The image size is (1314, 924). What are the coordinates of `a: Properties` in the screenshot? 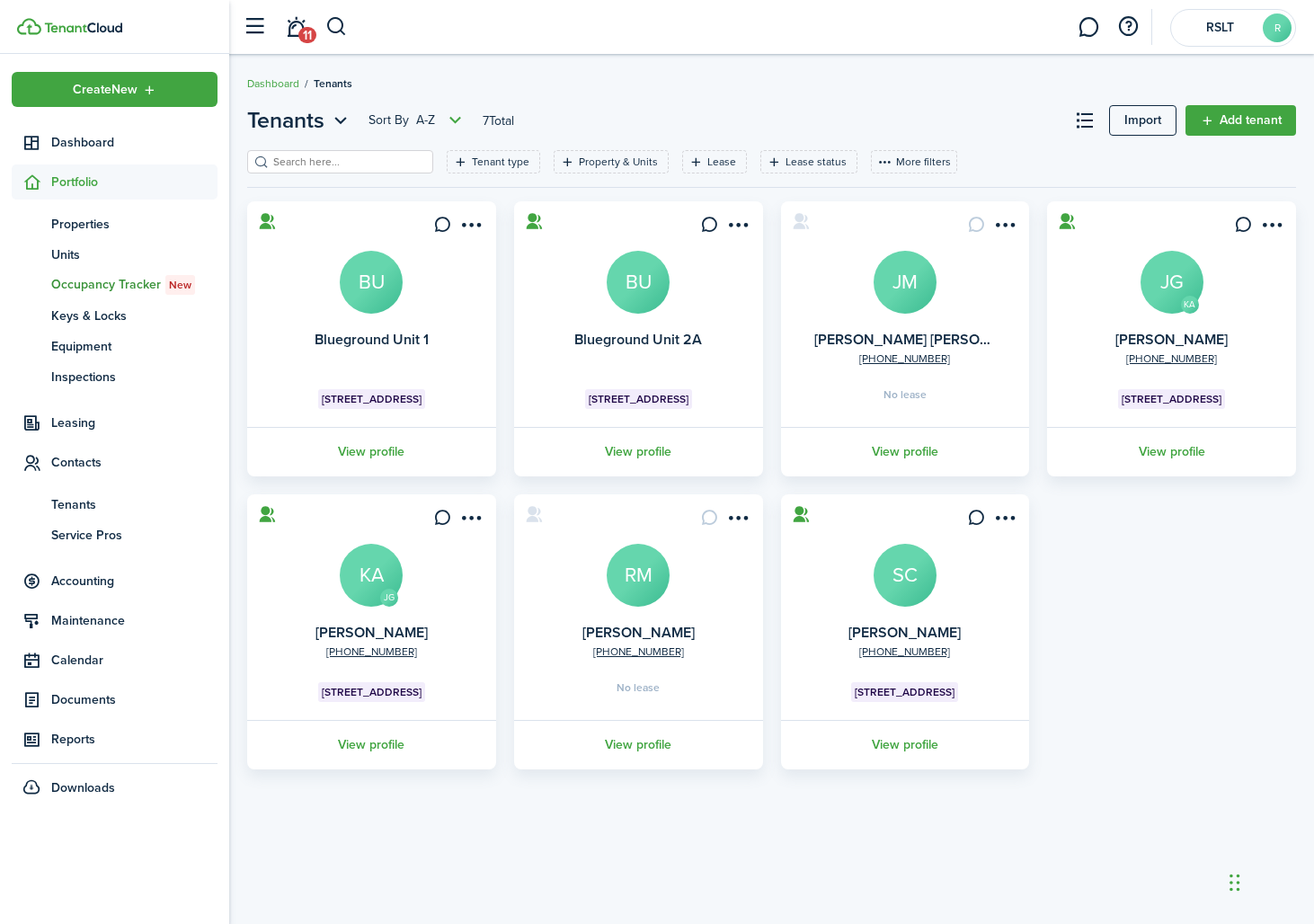 It's located at (114, 224).